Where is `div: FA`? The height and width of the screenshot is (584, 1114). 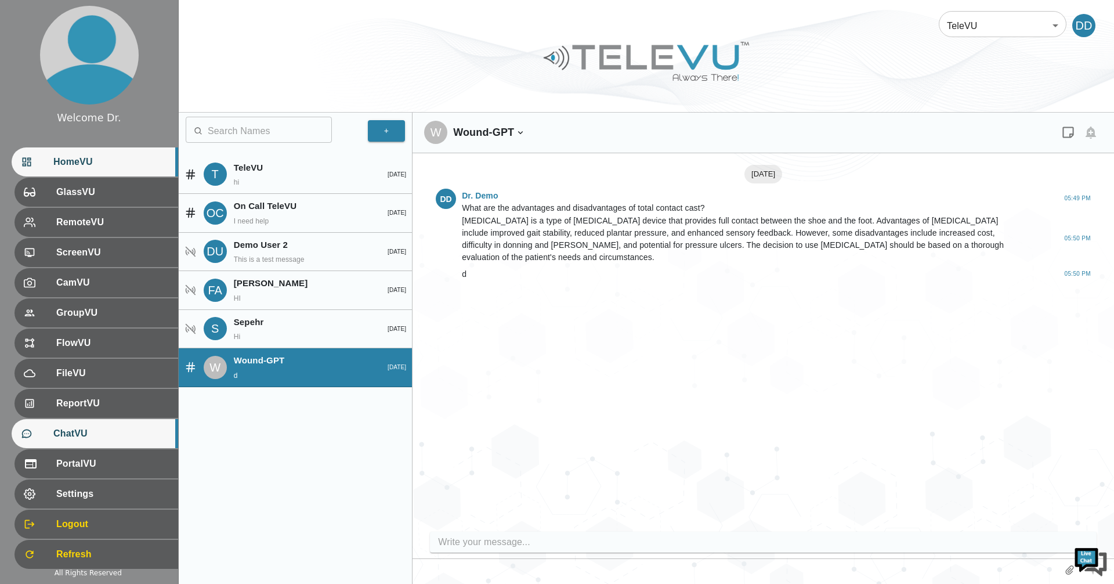 div: FA is located at coordinates (215, 290).